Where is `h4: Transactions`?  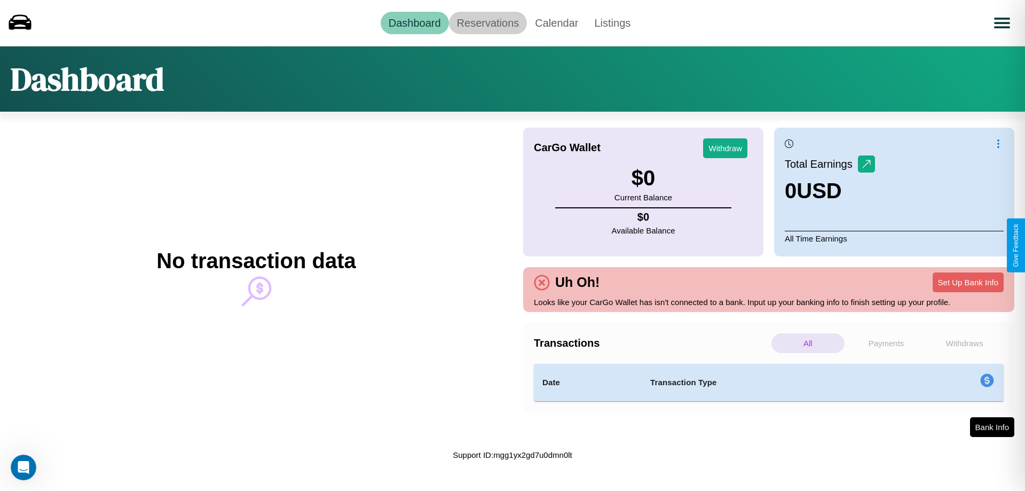 h4: Transactions is located at coordinates (651, 343).